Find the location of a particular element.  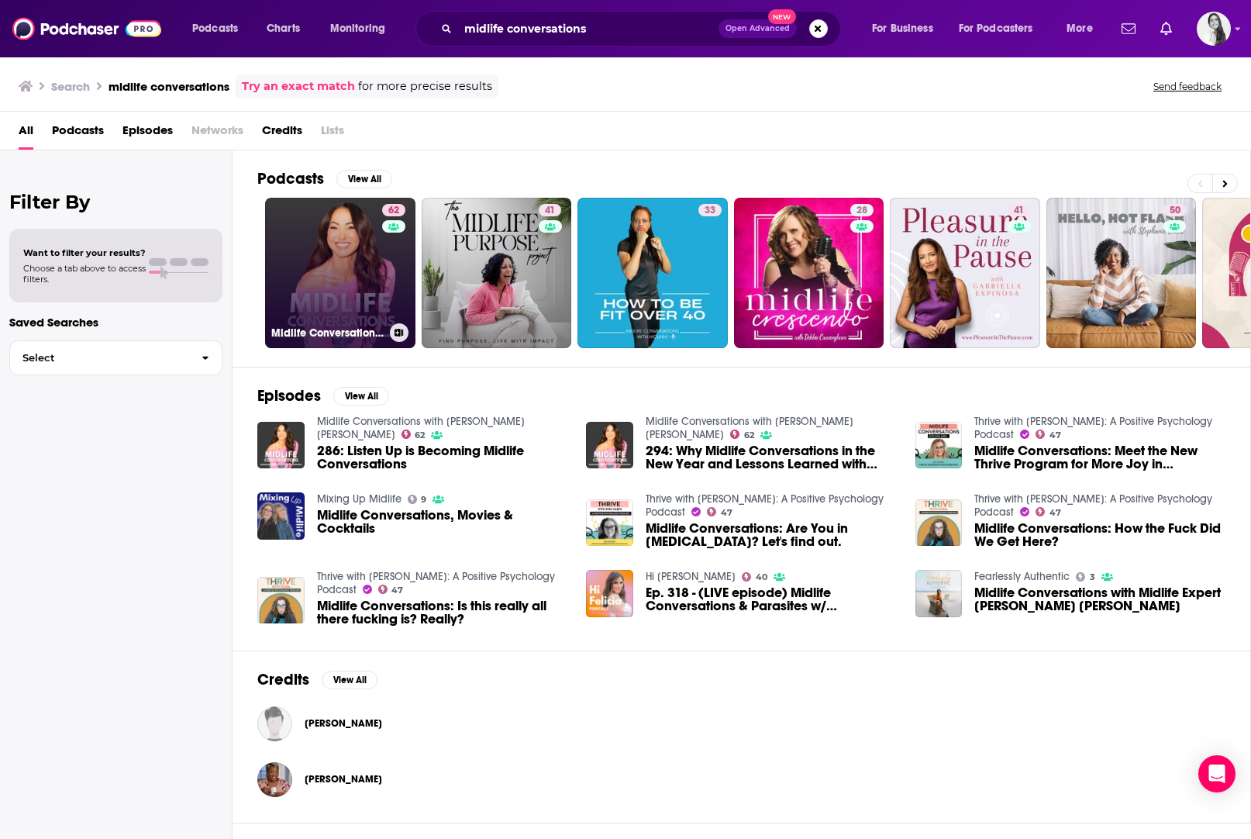

a: 40 is located at coordinates (754, 577).